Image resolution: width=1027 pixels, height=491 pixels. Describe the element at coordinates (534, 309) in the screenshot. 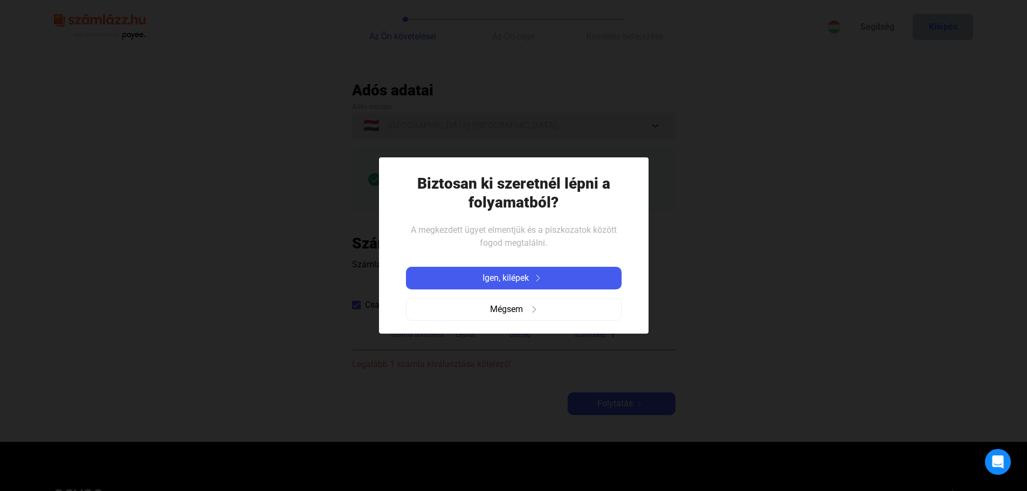

I see `img: arrow-right-grey` at that location.